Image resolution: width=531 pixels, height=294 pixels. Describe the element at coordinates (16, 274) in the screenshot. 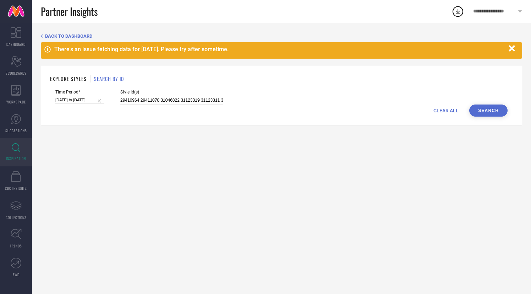

I see `span: FWD` at that location.